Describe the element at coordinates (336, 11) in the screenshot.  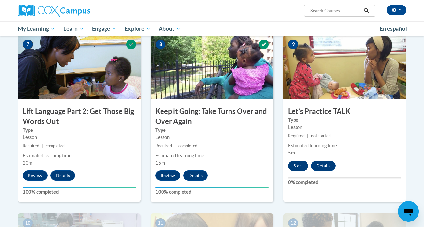
I see `input: Search Courses` at that location.